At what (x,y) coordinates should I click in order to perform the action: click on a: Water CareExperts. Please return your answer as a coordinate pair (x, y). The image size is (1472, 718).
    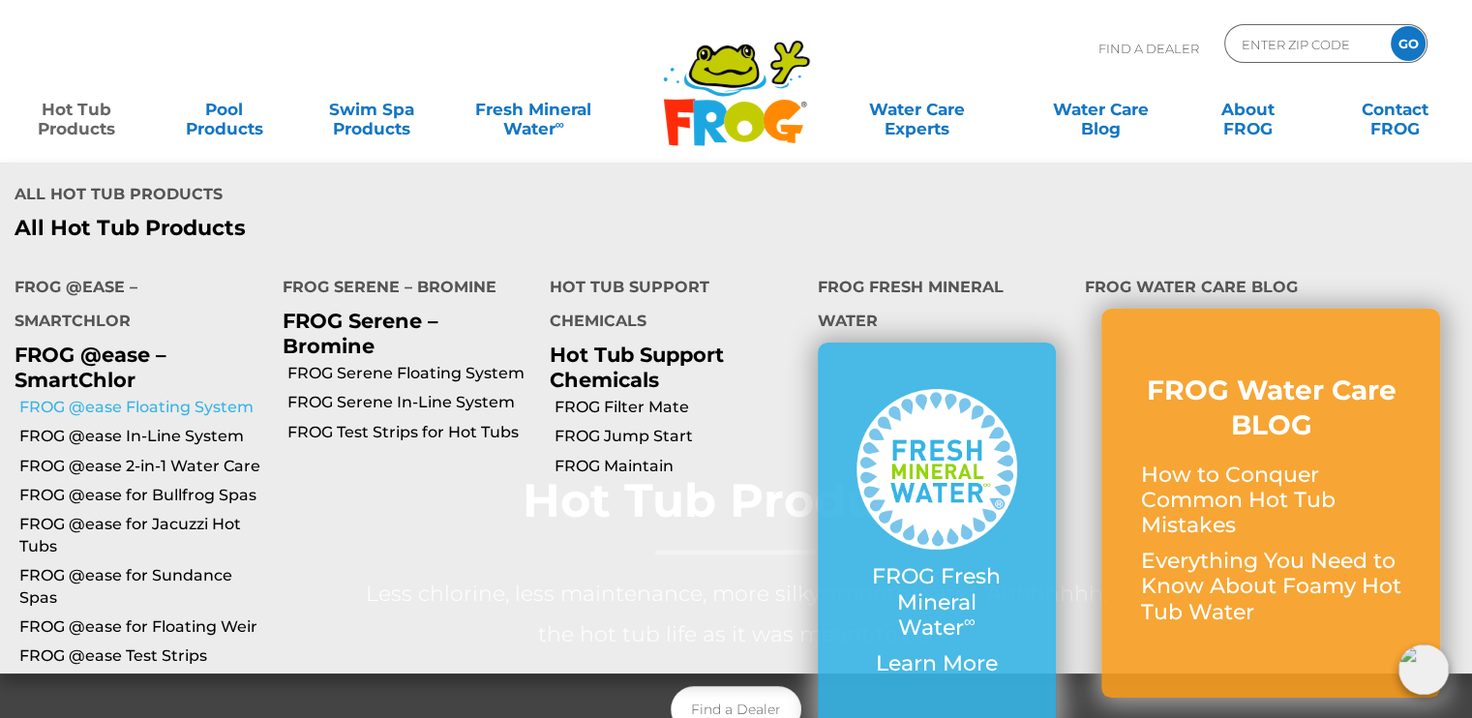
    Looking at the image, I should click on (917, 109).